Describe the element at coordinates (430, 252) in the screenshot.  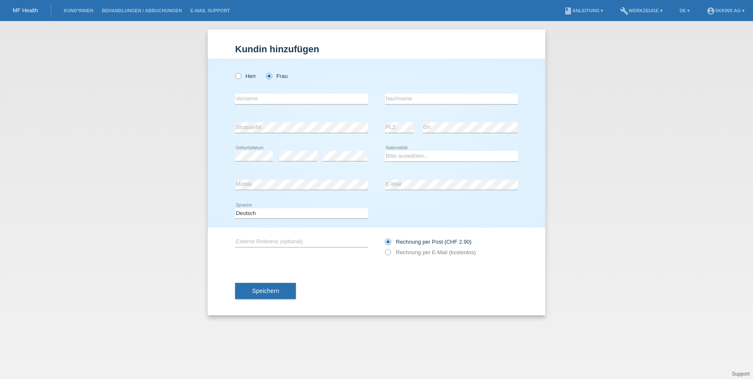
I see `label: Rechnung per E-Mail (kostenlos)` at that location.